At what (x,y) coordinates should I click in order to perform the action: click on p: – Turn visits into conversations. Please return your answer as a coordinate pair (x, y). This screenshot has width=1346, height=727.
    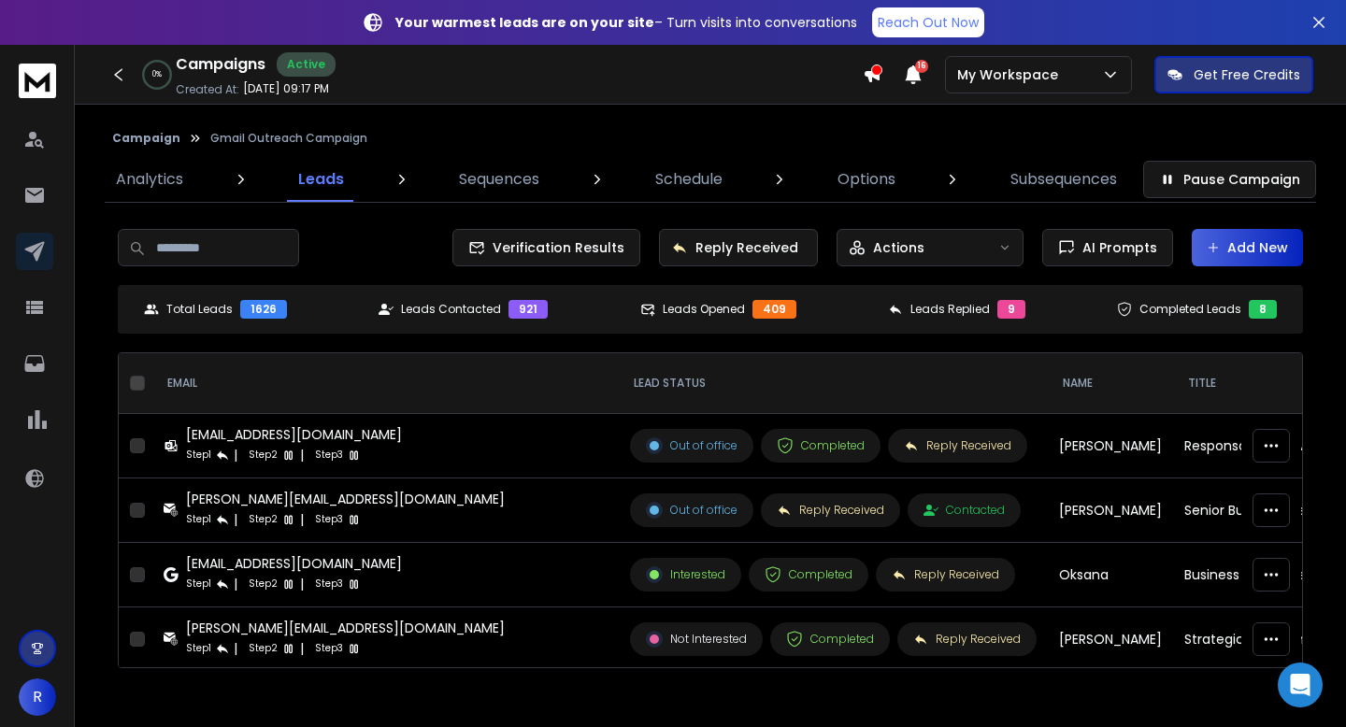
    Looking at the image, I should click on (626, 22).